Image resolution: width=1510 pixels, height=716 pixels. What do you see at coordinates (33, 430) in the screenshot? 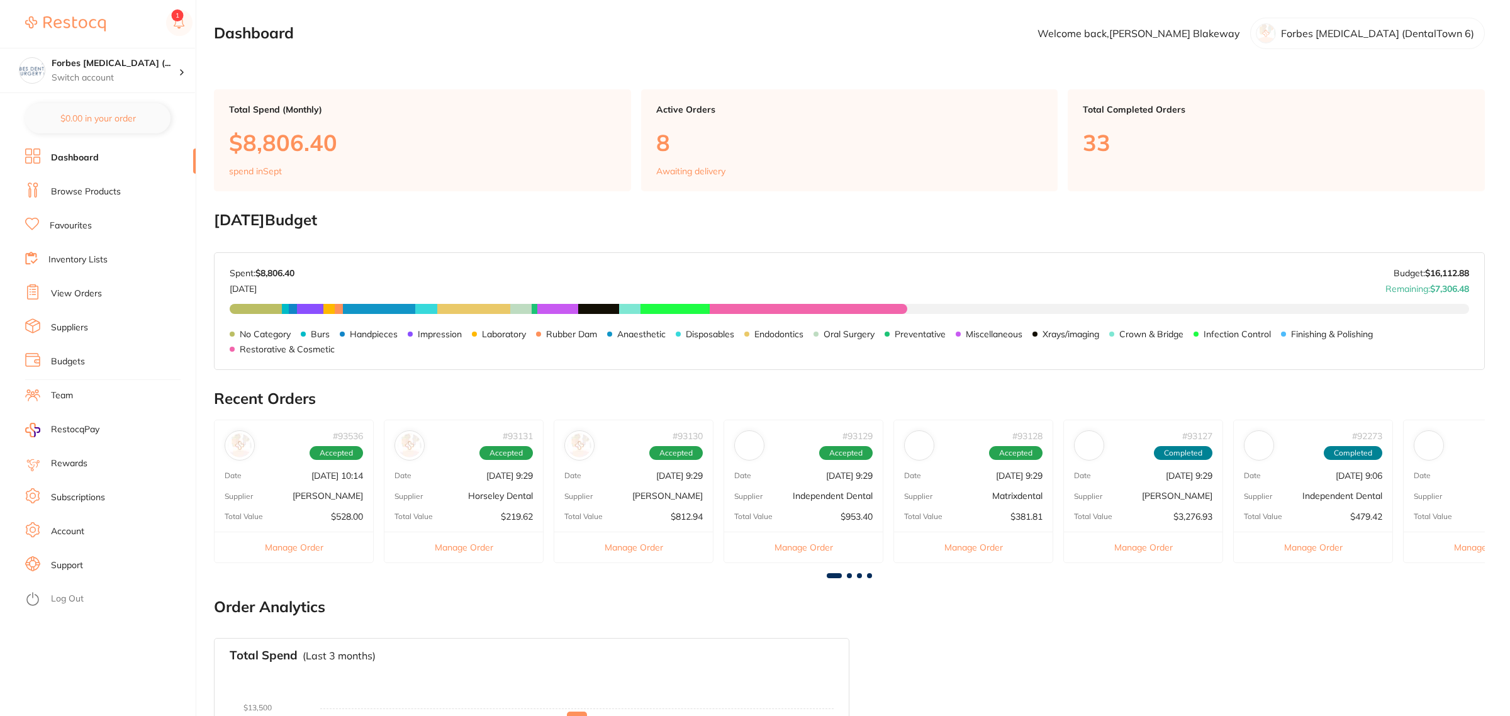
I see `img: RestocqPay` at bounding box center [33, 430].